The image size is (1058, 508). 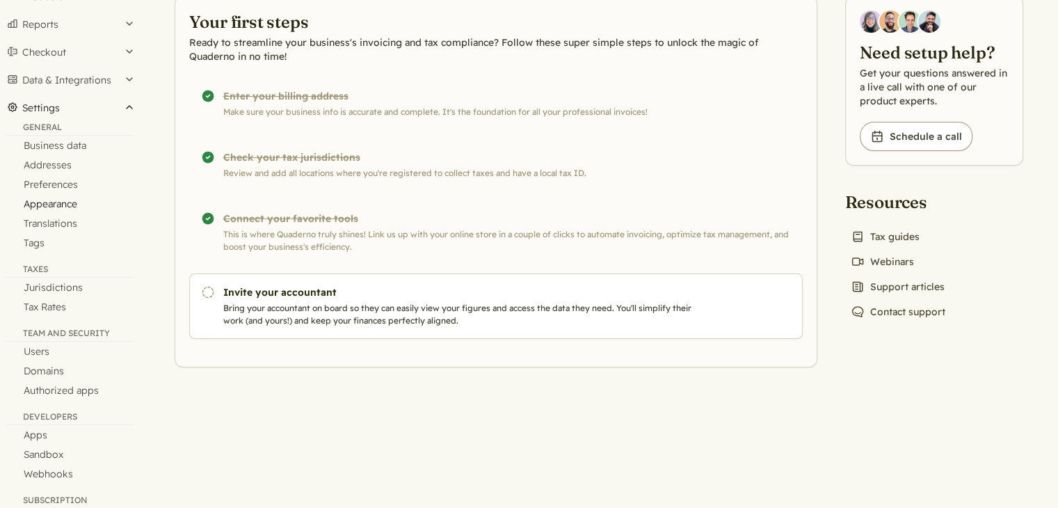 I want to click on h2: Resources, so click(x=898, y=202).